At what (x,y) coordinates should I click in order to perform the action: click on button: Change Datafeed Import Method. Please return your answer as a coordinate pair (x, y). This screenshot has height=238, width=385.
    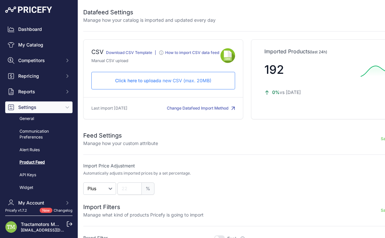
    Looking at the image, I should click on (201, 108).